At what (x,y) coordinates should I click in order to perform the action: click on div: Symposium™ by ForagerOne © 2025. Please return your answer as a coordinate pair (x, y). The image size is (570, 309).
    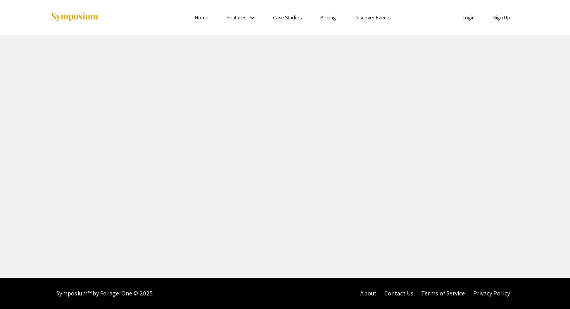
    Looking at the image, I should click on (104, 294).